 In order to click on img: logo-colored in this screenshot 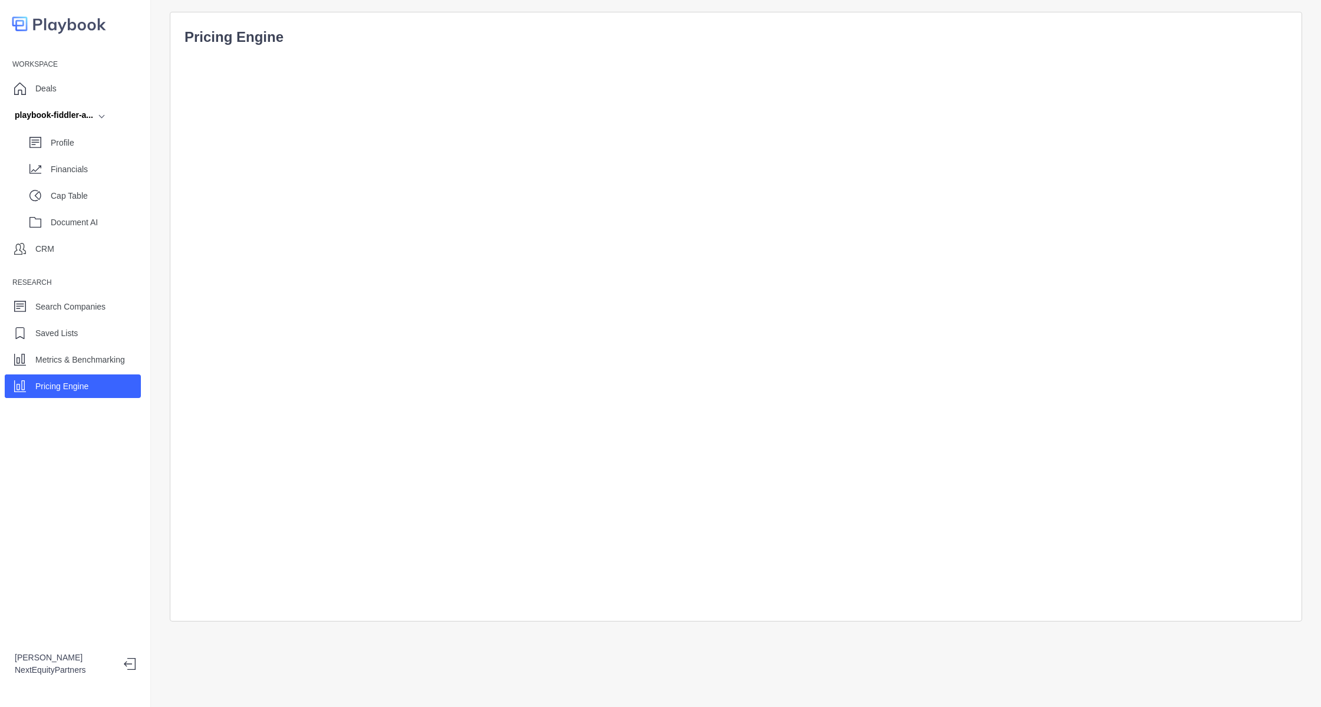, I will do `click(59, 24)`.